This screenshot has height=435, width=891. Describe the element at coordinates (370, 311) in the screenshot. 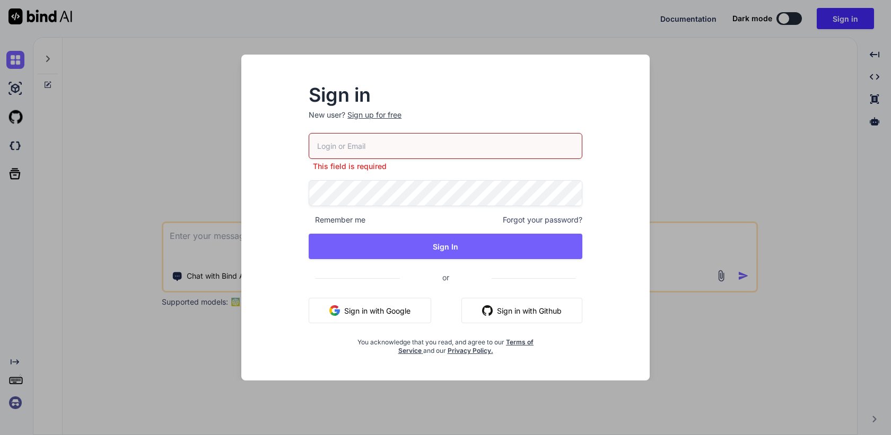

I see `button: Sign in with Google` at that location.